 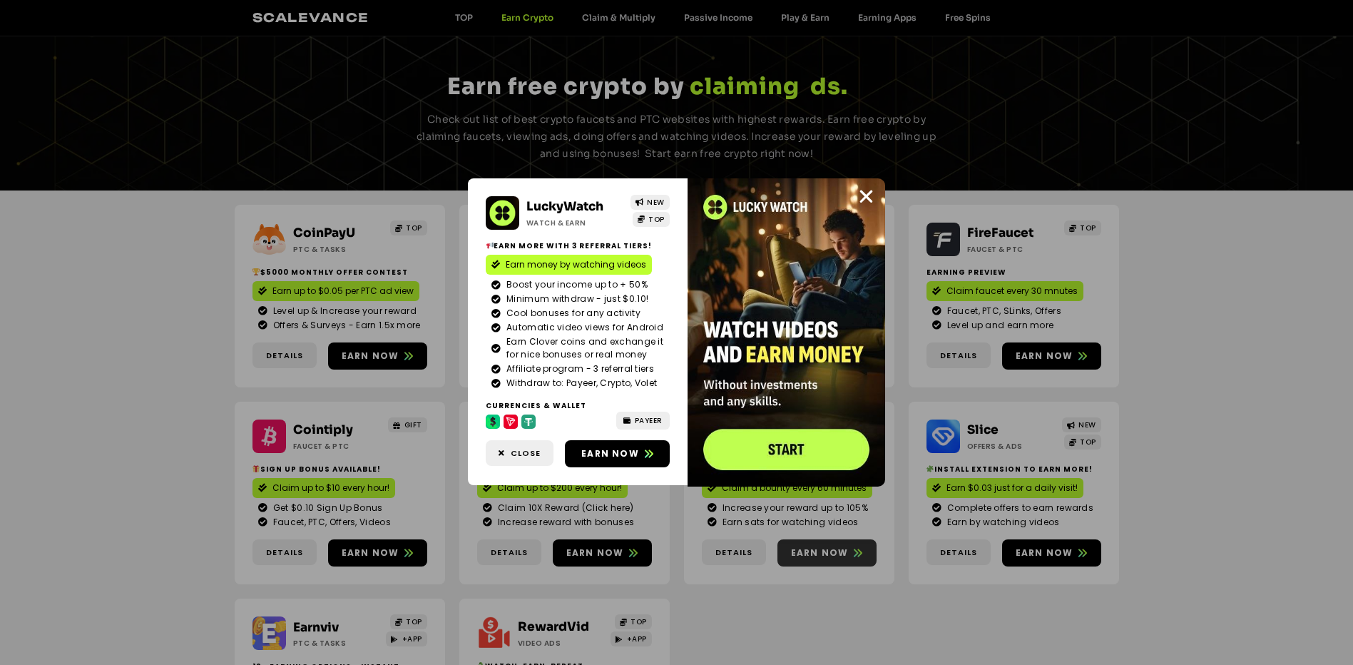 I want to click on a: Earn money by watching videos, so click(x=569, y=265).